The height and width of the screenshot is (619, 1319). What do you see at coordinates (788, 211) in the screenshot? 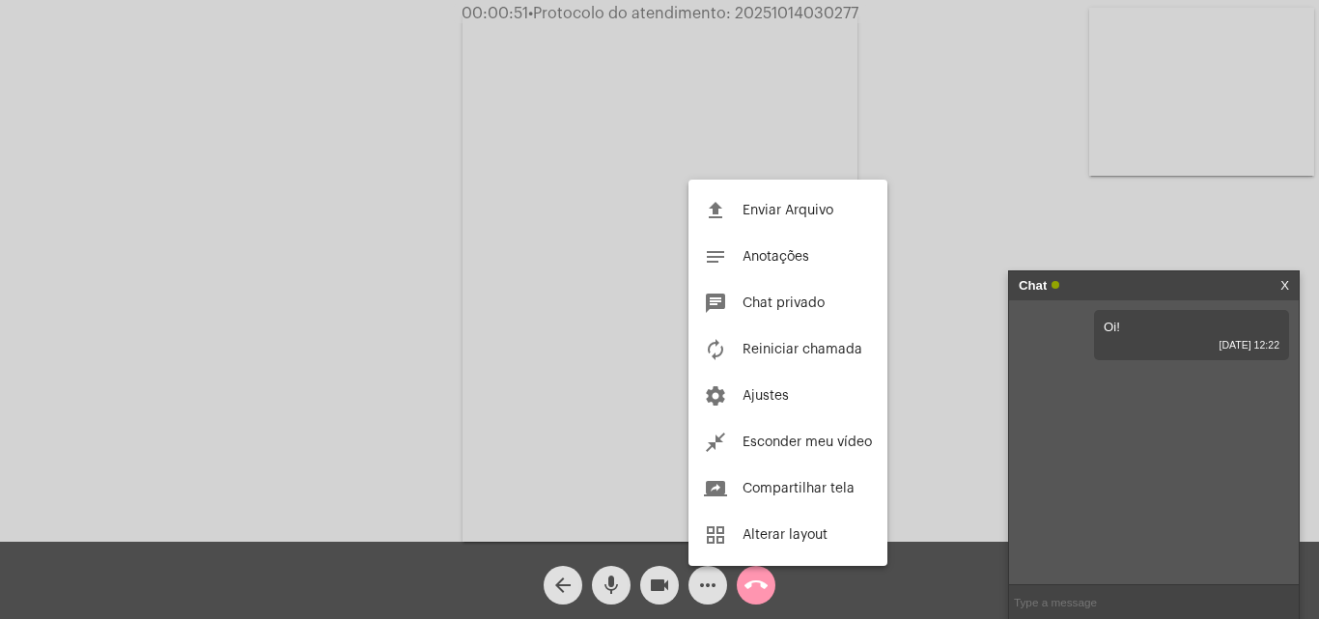
I see `span: Enviar Arquivo` at bounding box center [788, 211].